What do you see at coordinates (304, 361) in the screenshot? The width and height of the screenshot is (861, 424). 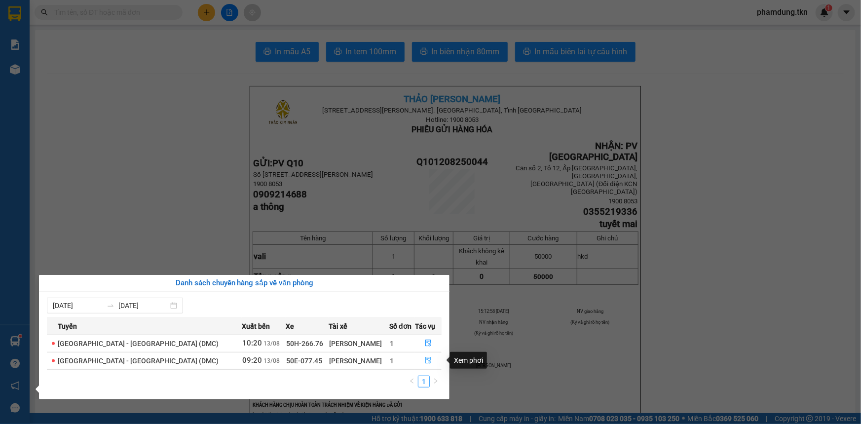 I see `span: 50E-077.45` at bounding box center [304, 361].